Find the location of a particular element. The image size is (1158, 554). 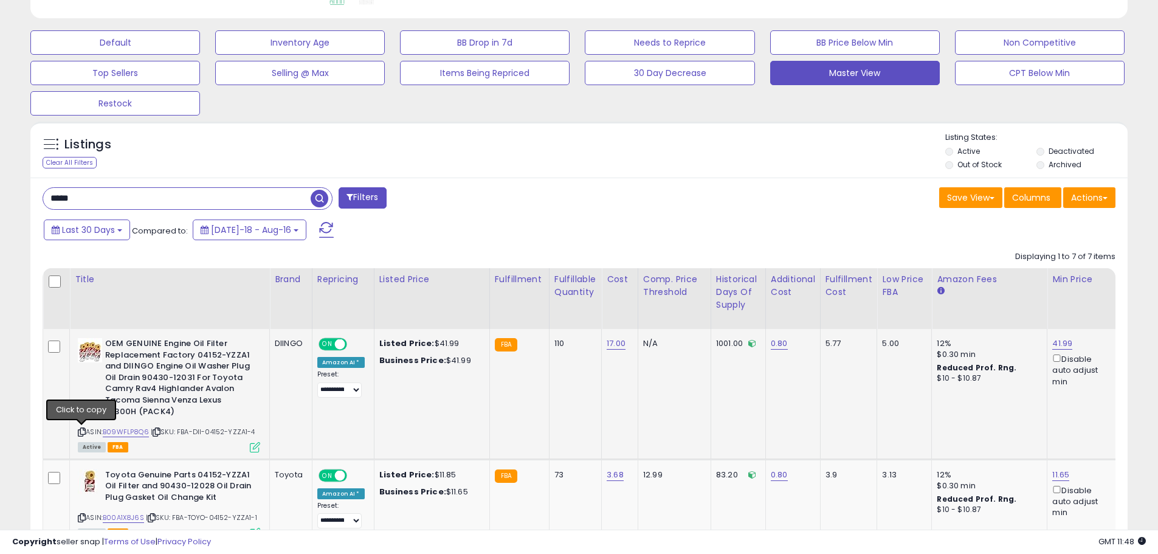

a: 41.99 is located at coordinates (1062, 343).